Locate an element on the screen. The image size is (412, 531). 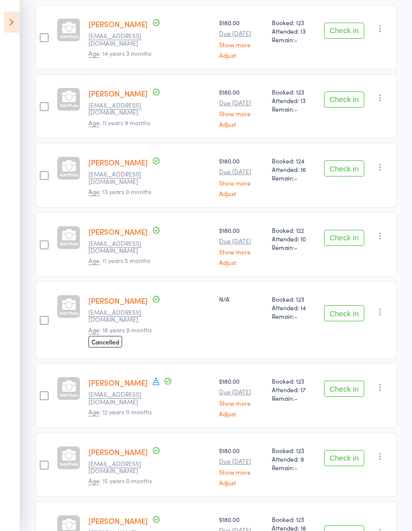
span: Attended: 14 is located at coordinates (294, 307).